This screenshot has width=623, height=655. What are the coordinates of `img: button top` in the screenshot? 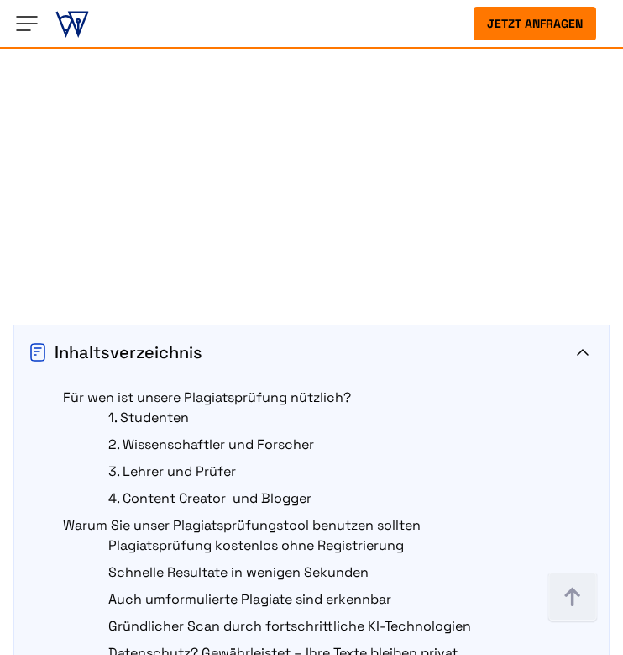 It's located at (573, 597).